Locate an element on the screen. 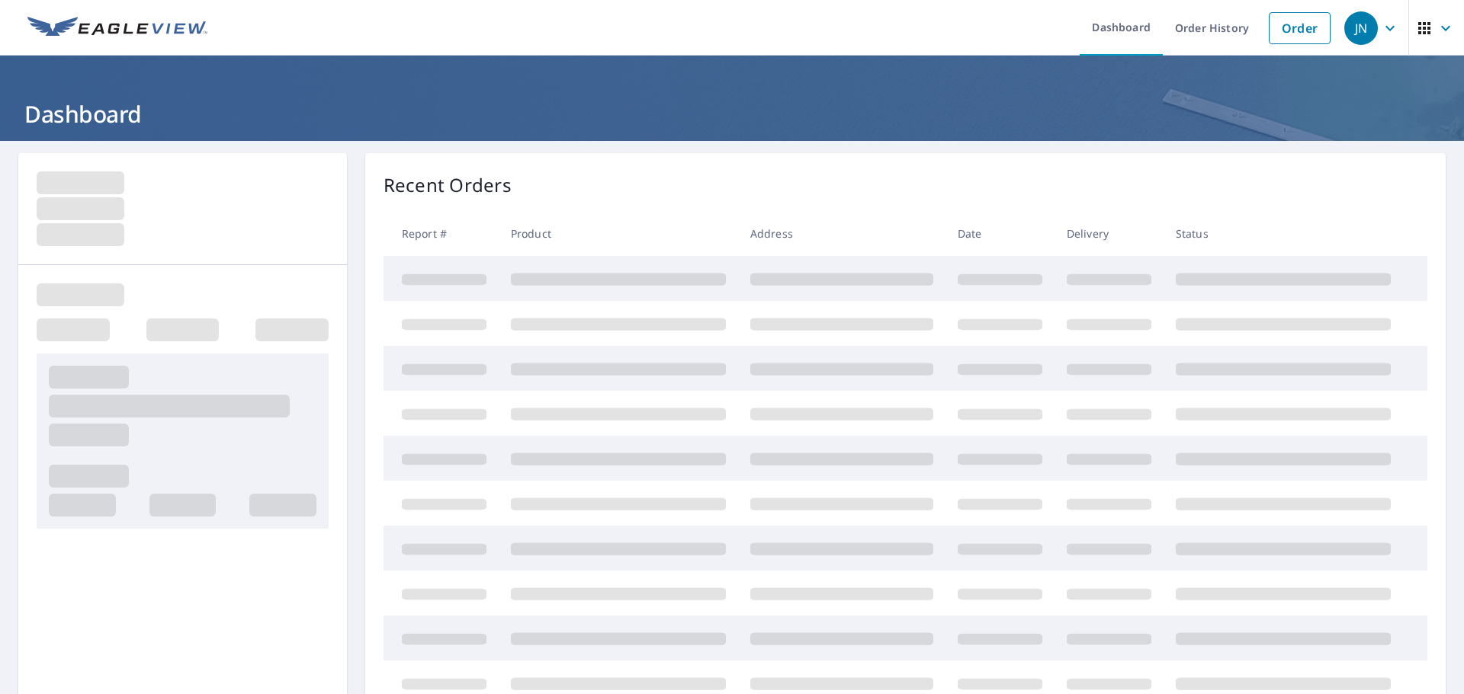 This screenshot has height=694, width=1464. a: Order is located at coordinates (1299, 28).